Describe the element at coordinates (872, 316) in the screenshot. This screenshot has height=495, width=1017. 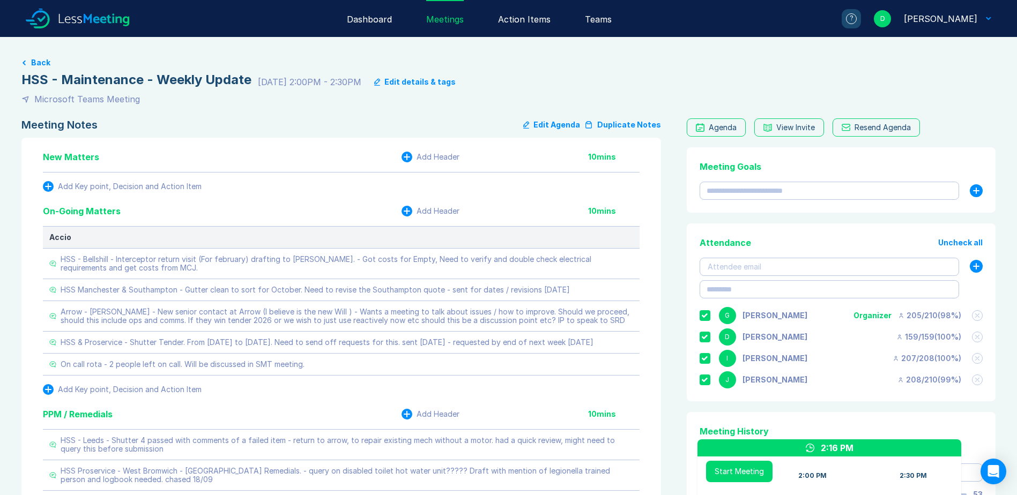
I see `div: Organizer` at that location.